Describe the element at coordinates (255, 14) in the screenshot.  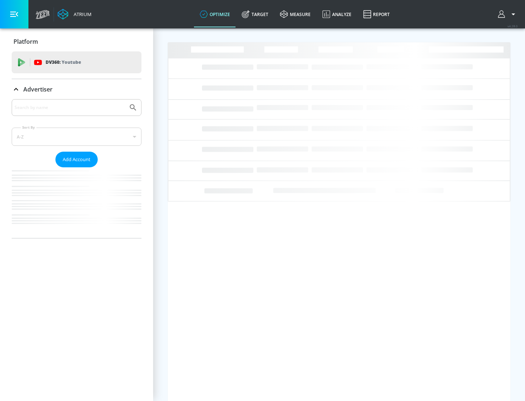
I see `a: Target` at that location.